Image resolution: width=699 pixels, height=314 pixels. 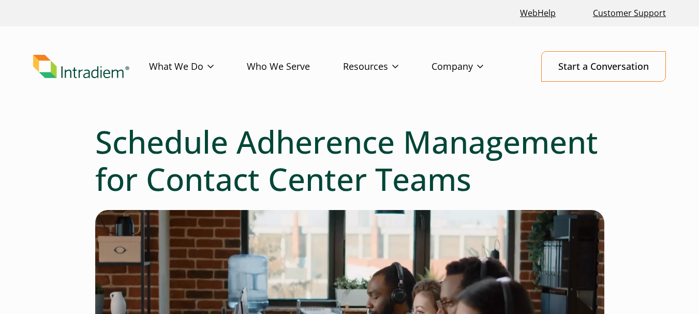 I want to click on a: Customer Support, so click(x=630, y=13).